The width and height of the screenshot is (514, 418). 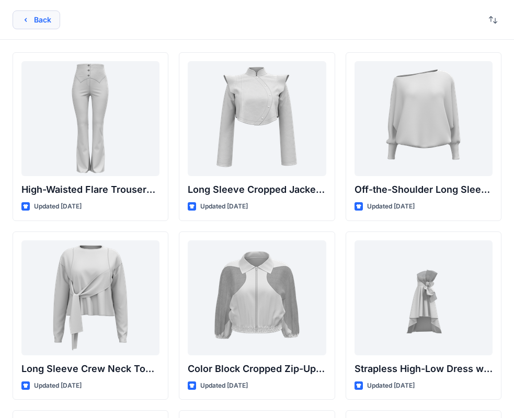 What do you see at coordinates (36, 20) in the screenshot?
I see `button: Back` at bounding box center [36, 20].